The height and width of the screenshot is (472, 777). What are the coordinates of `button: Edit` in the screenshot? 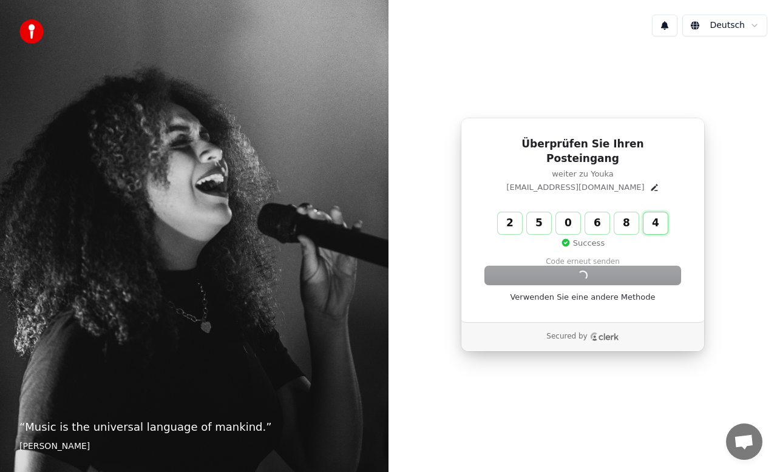 It's located at (655, 188).